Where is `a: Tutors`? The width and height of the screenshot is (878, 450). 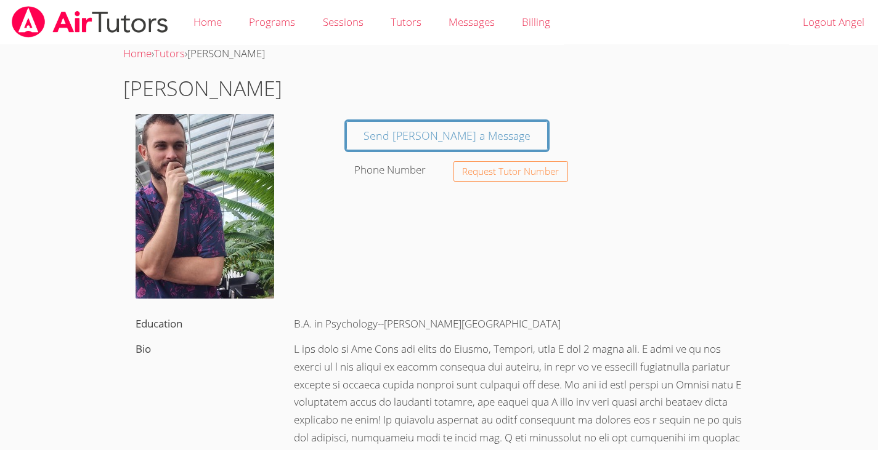
a: Tutors is located at coordinates (169, 53).